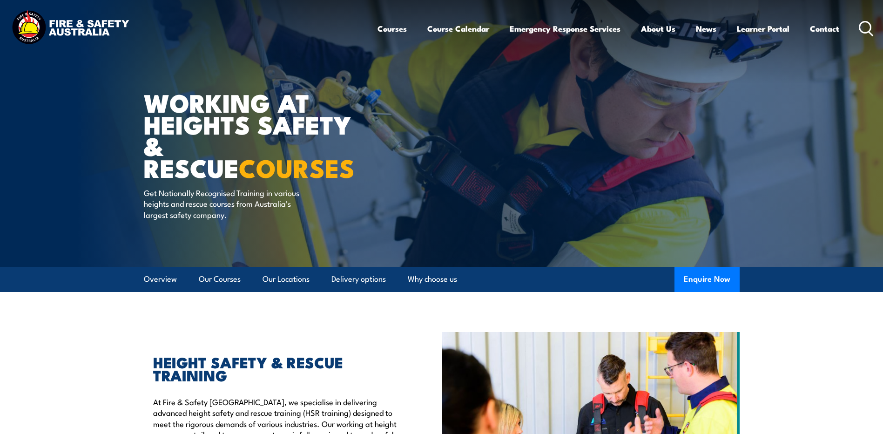 The width and height of the screenshot is (883, 434). What do you see at coordinates (763, 28) in the screenshot?
I see `a: Learner Portal` at bounding box center [763, 28].